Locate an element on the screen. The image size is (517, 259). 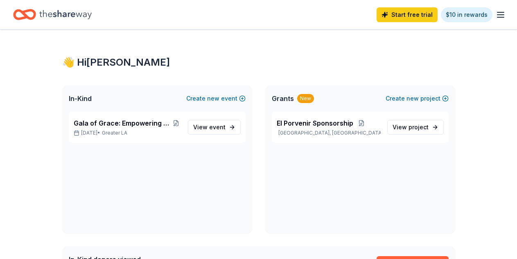
a: $10 in rewards is located at coordinates (467, 15).